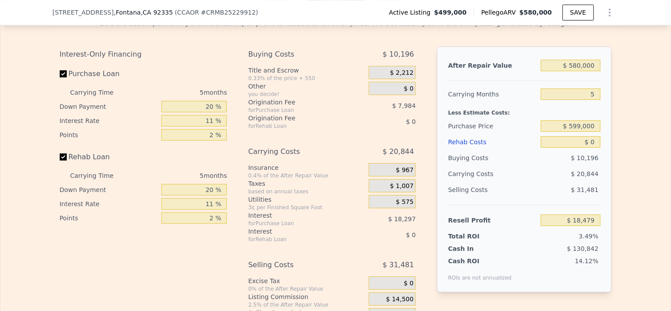  I want to click on input: Rehab Loan, so click(63, 157).